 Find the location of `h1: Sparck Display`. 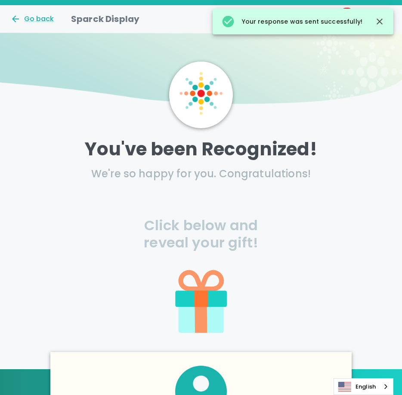

h1: Sparck Display is located at coordinates (105, 19).